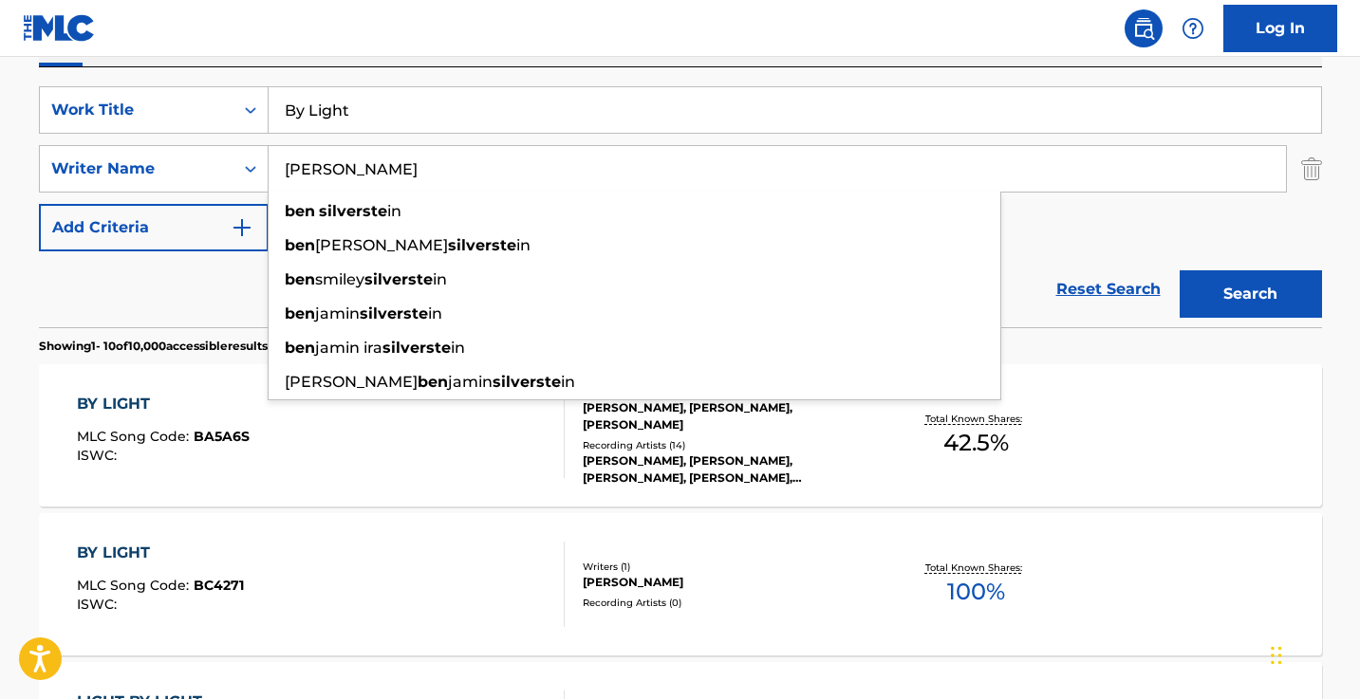 The width and height of the screenshot is (1360, 699). Describe the element at coordinates (242, 228) in the screenshot. I see `img: 9d2ae6d4665cec9f34b9.svg` at that location.